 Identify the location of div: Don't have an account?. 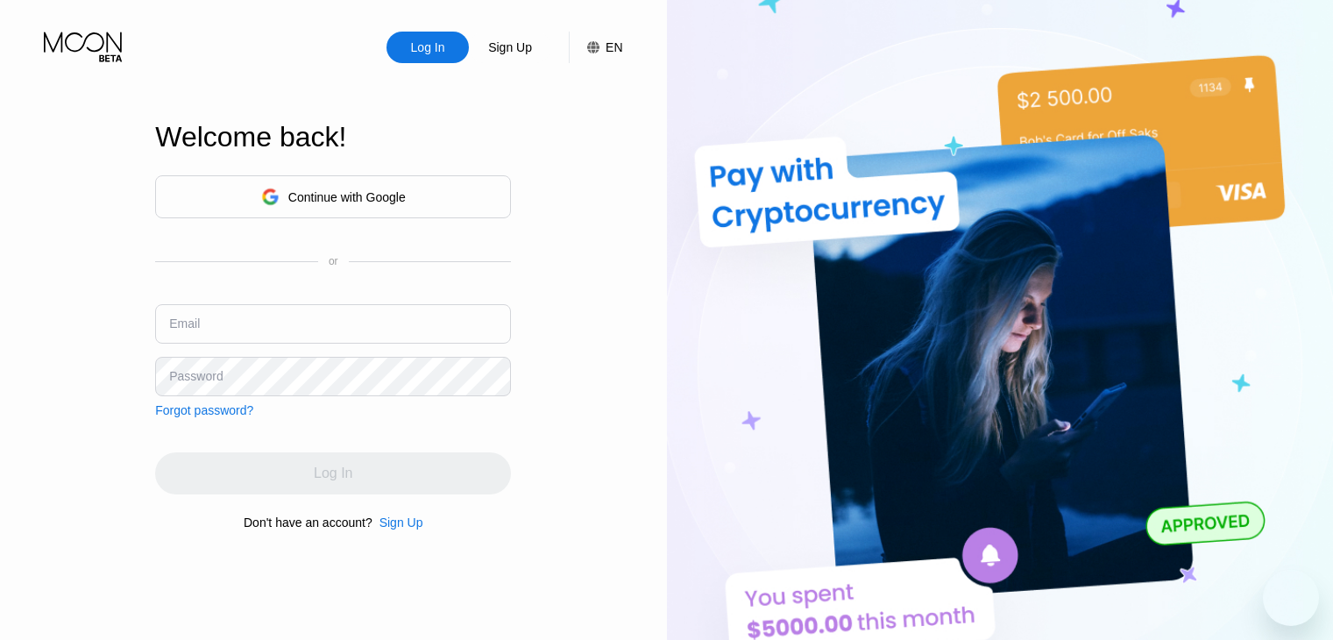
(308, 522).